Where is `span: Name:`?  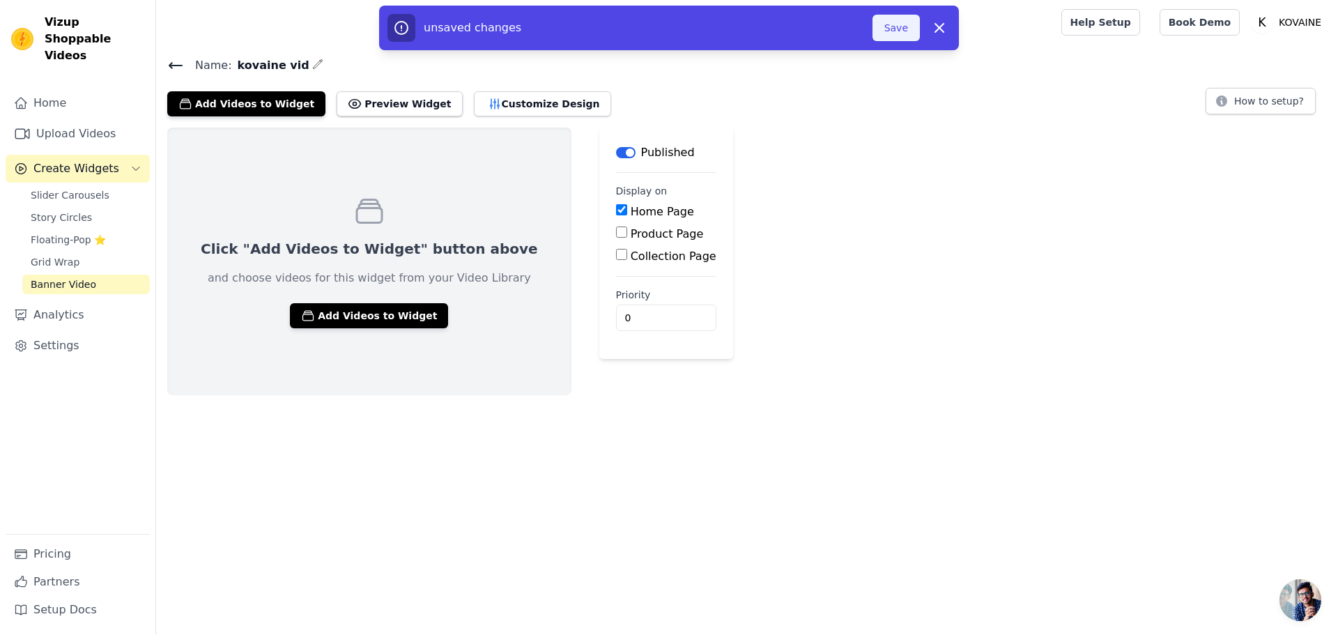 span: Name: is located at coordinates (208, 66).